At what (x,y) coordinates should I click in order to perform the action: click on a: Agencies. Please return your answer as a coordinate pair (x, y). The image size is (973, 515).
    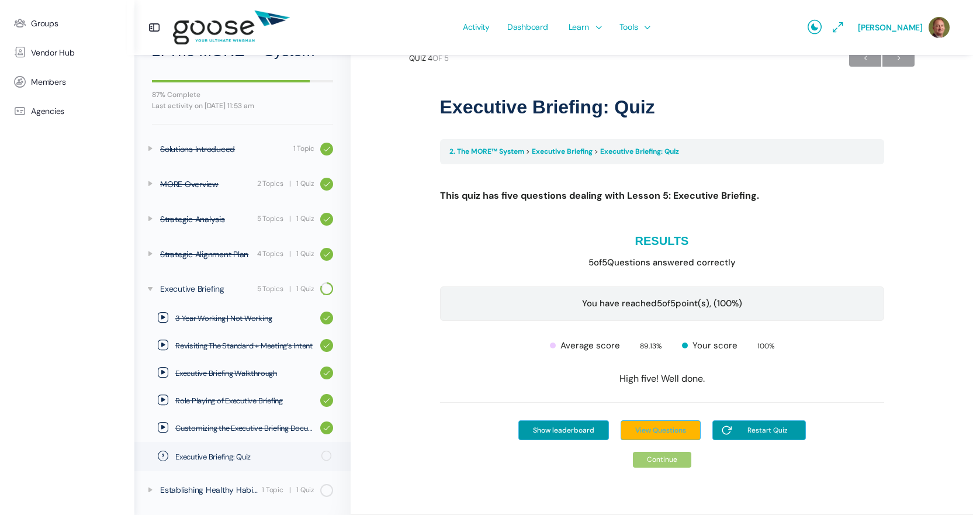
    Looking at the image, I should click on (67, 111).